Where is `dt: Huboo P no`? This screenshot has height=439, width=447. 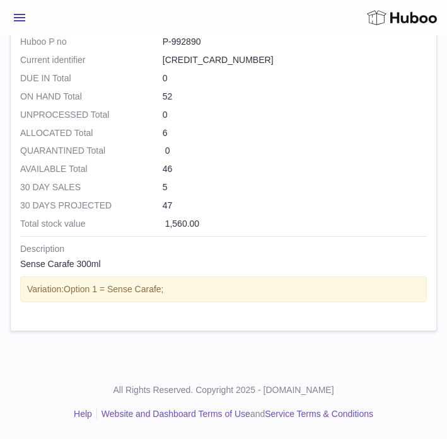
dt: Huboo P no is located at coordinates (91, 42).